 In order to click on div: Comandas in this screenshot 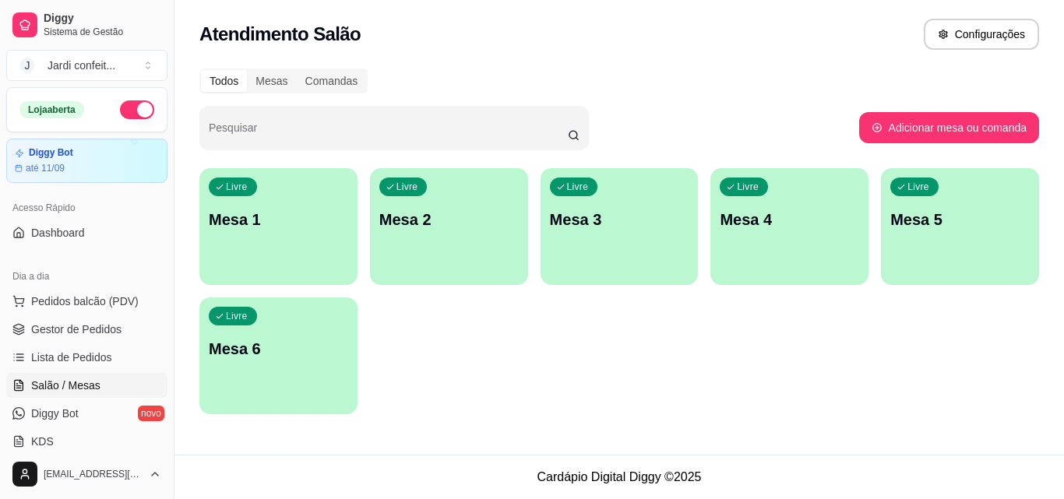, I will do `click(332, 81)`.